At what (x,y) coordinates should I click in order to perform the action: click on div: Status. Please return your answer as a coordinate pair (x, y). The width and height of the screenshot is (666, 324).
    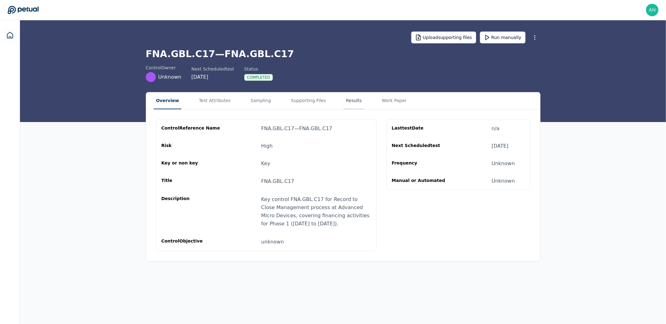
    Looking at the image, I should click on (259, 69).